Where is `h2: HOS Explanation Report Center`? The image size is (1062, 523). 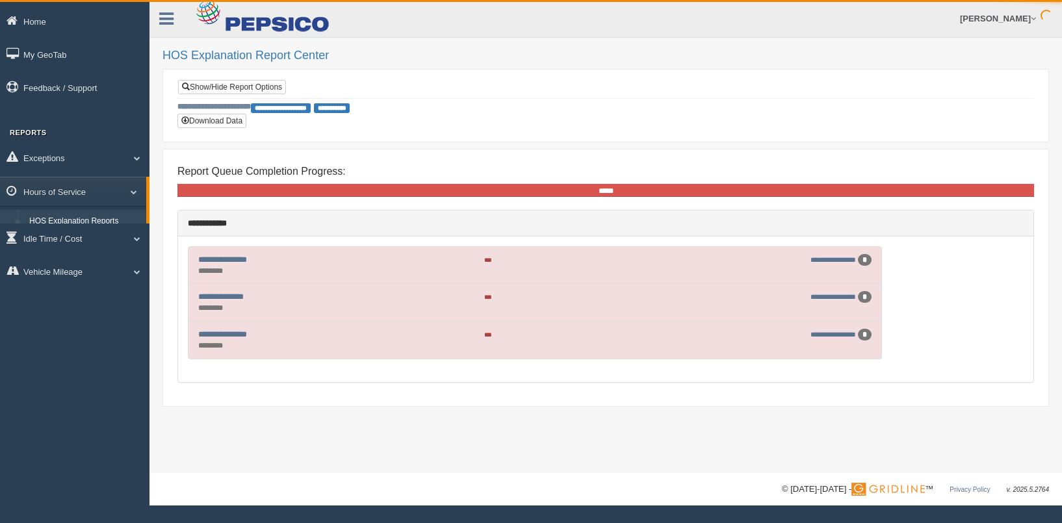
h2: HOS Explanation Report Center is located at coordinates (606, 56).